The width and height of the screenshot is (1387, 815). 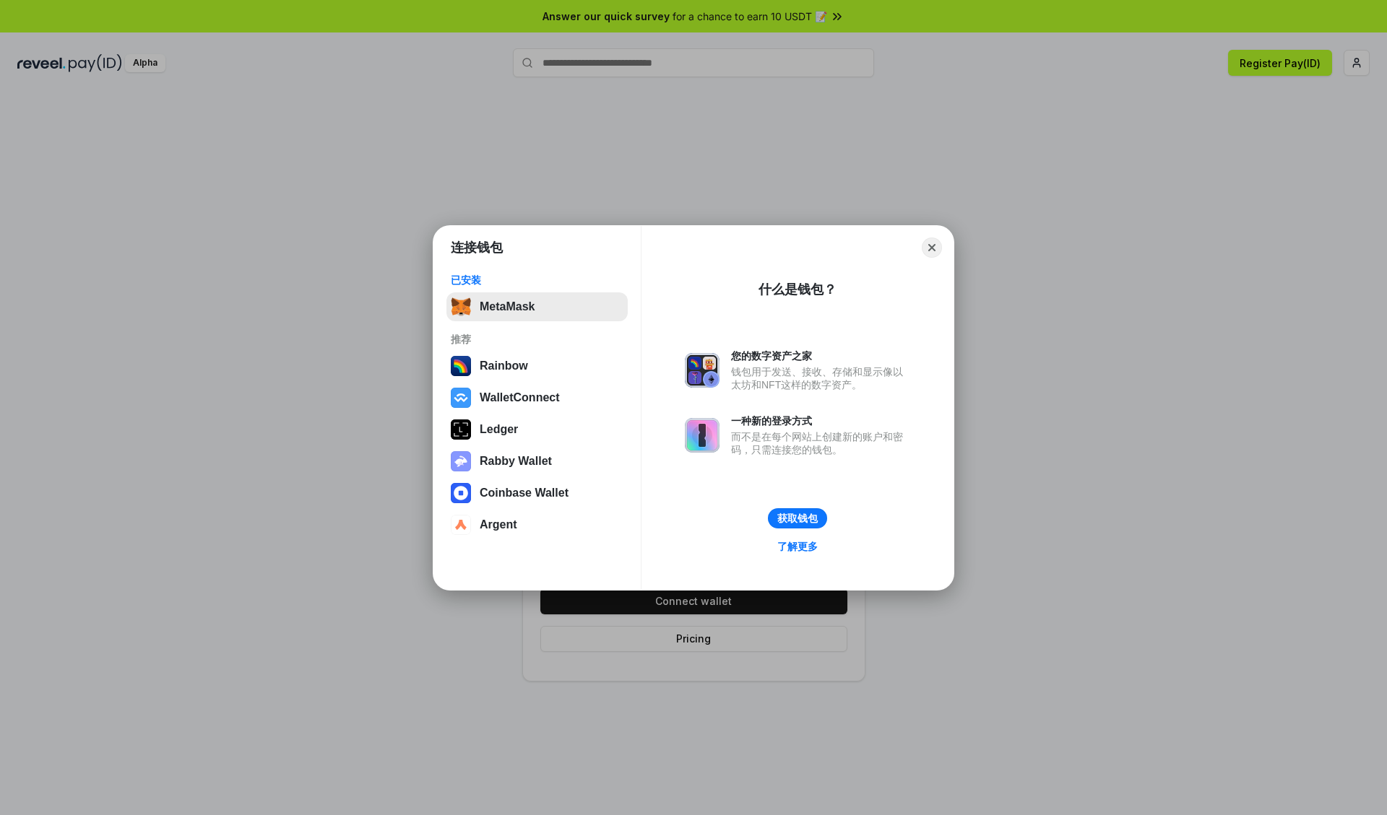 What do you see at coordinates (537, 339) in the screenshot?
I see `div: 推荐` at bounding box center [537, 339].